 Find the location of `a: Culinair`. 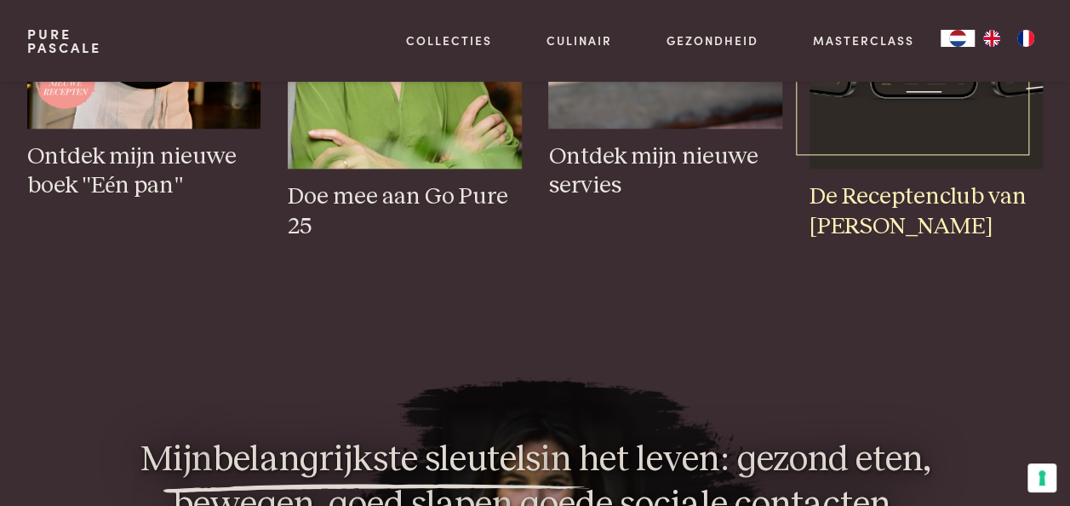

a: Culinair is located at coordinates (579, 40).